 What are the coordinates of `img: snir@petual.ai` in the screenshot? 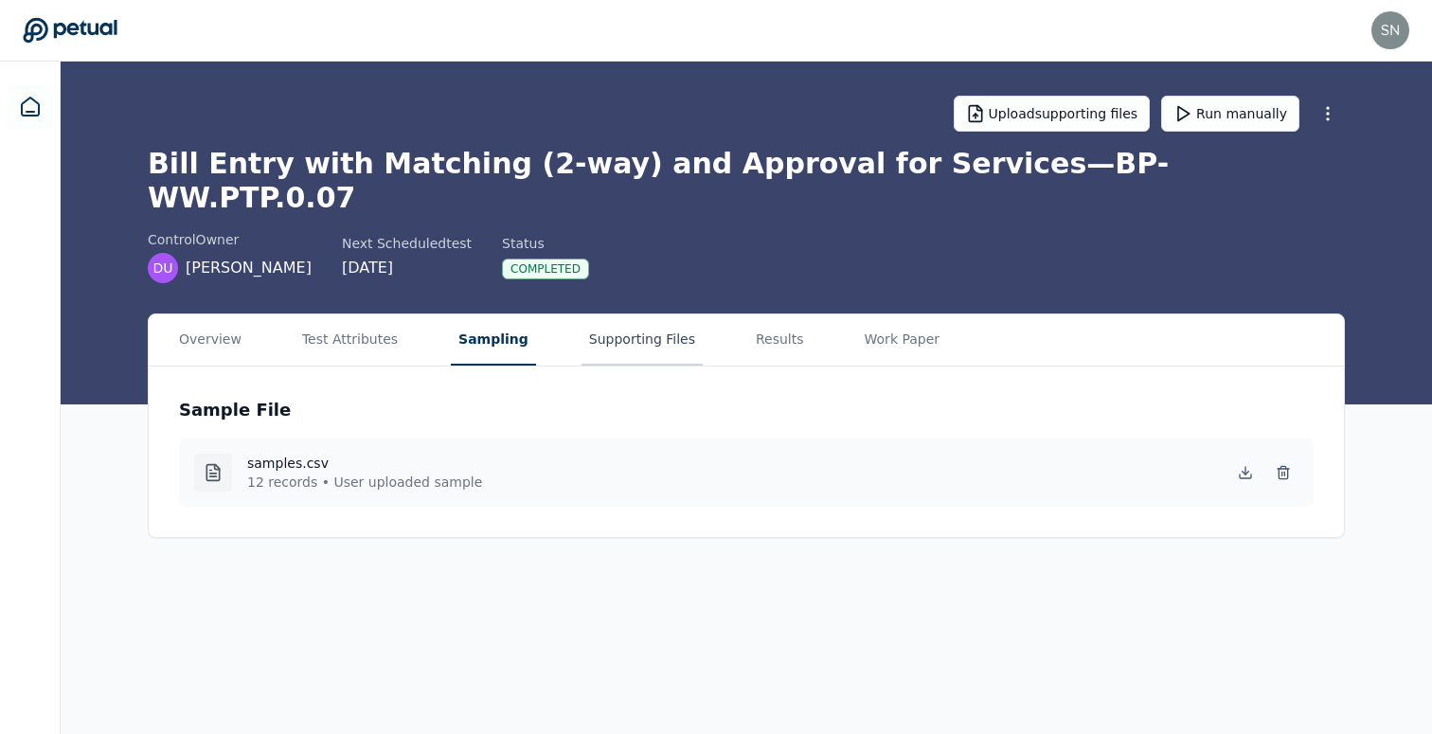 It's located at (1391, 30).